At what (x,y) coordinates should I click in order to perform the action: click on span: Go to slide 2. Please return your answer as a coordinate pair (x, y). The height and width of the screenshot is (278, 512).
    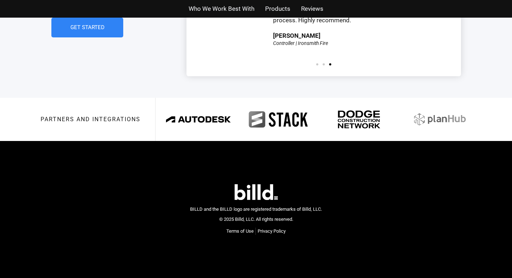
    Looking at the image, I should click on (324, 64).